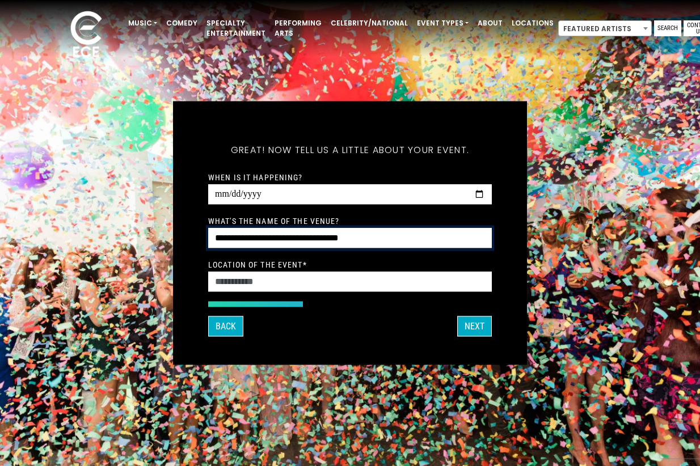  What do you see at coordinates (257, 265) in the screenshot?
I see `label: Location of the event` at bounding box center [257, 265].